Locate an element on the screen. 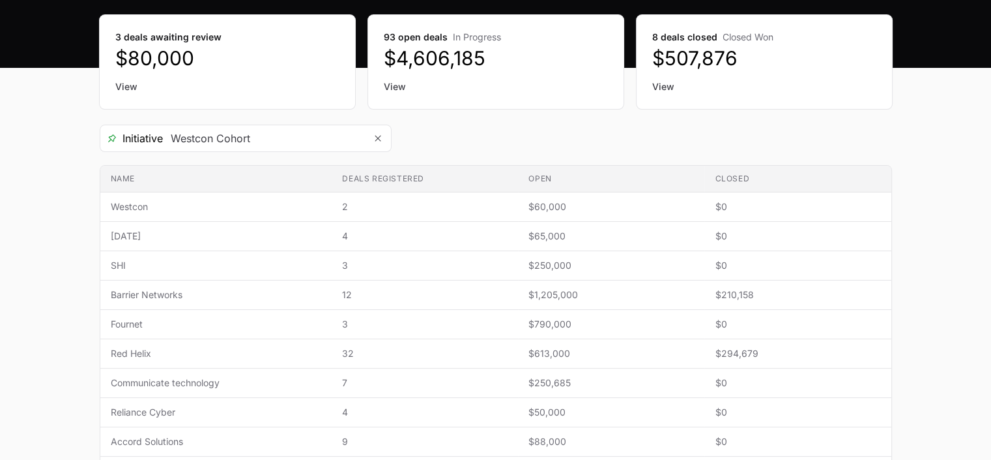 This screenshot has width=991, height=460. span: Initiative is located at coordinates (132, 138).